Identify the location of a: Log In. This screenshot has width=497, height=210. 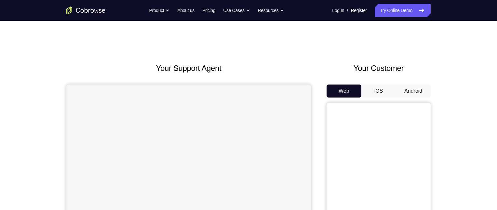
(338, 10).